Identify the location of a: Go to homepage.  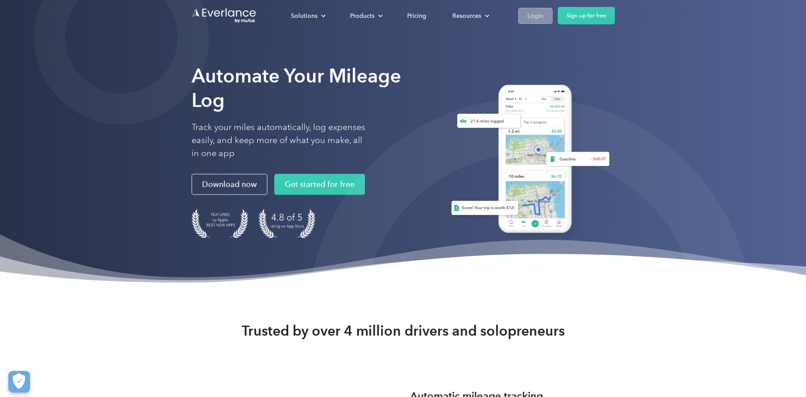
(224, 16).